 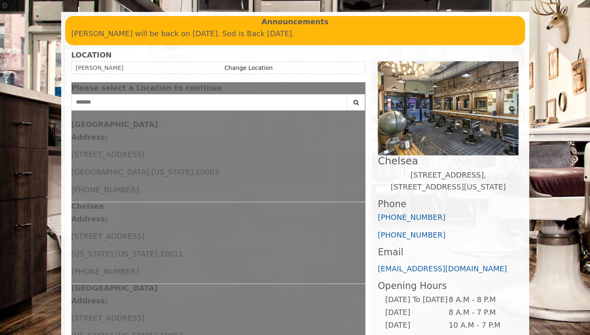 I want to click on b: Announcements, so click(x=295, y=22).